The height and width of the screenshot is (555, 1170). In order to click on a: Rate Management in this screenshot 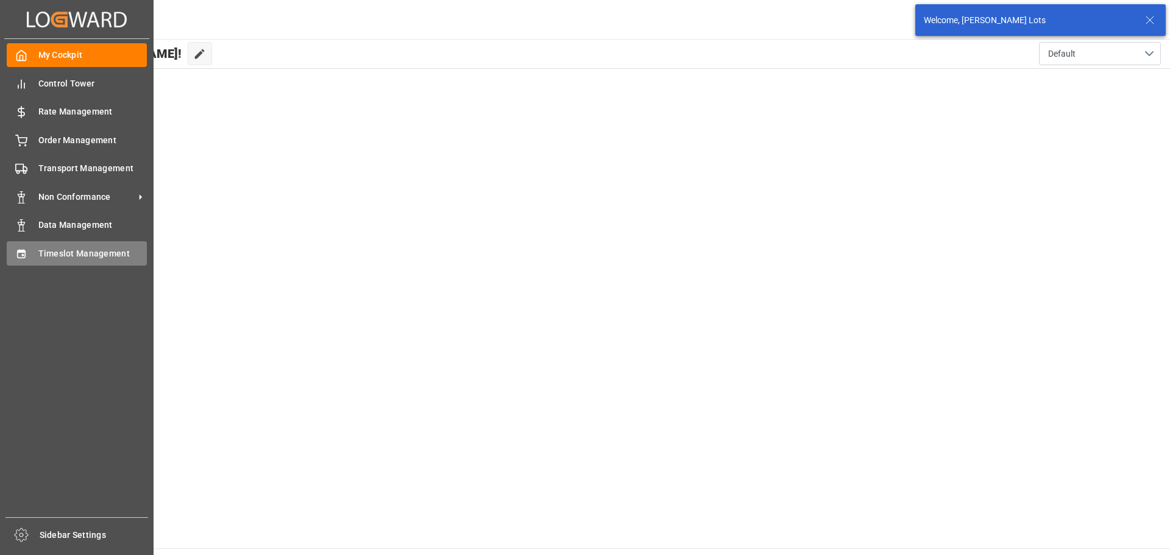, I will do `click(77, 111)`.